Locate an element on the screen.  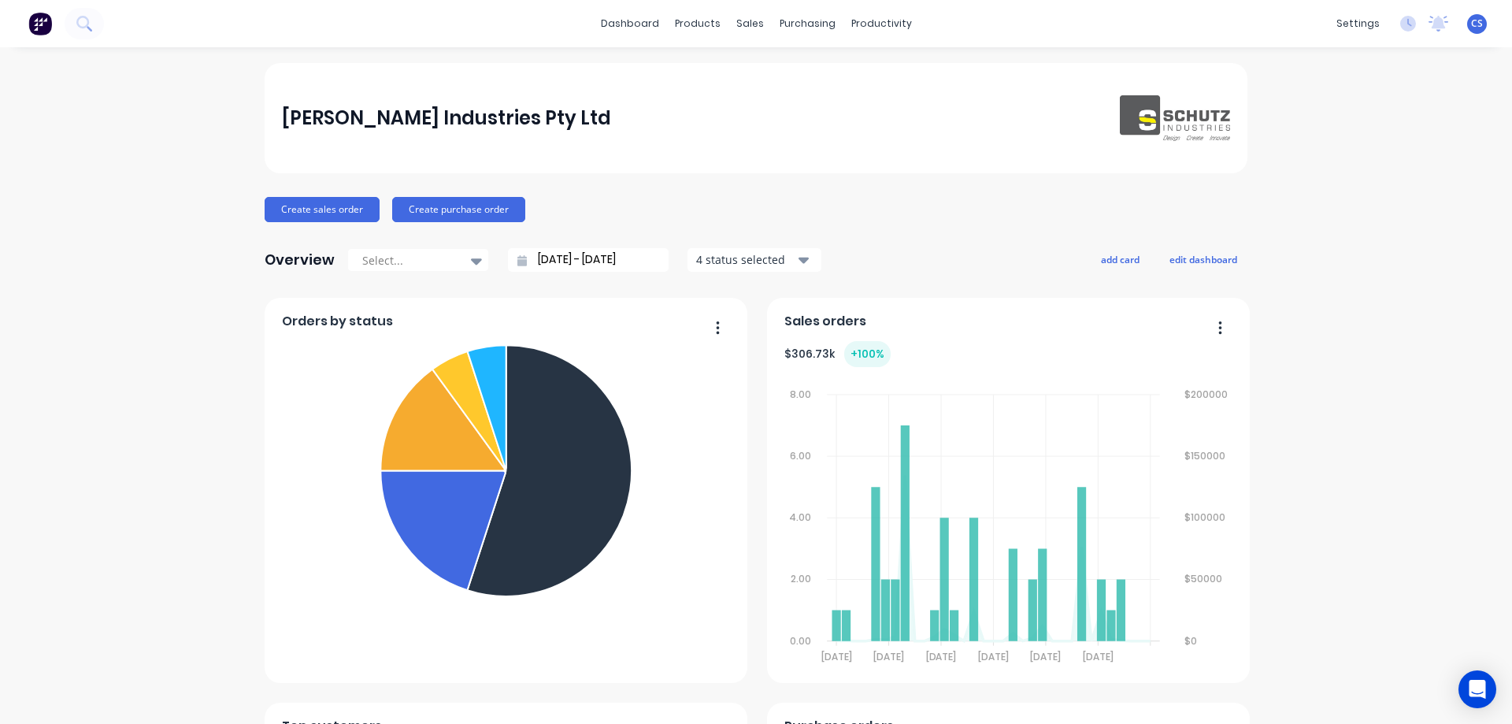
tspan: $50000 is located at coordinates (1203, 579).